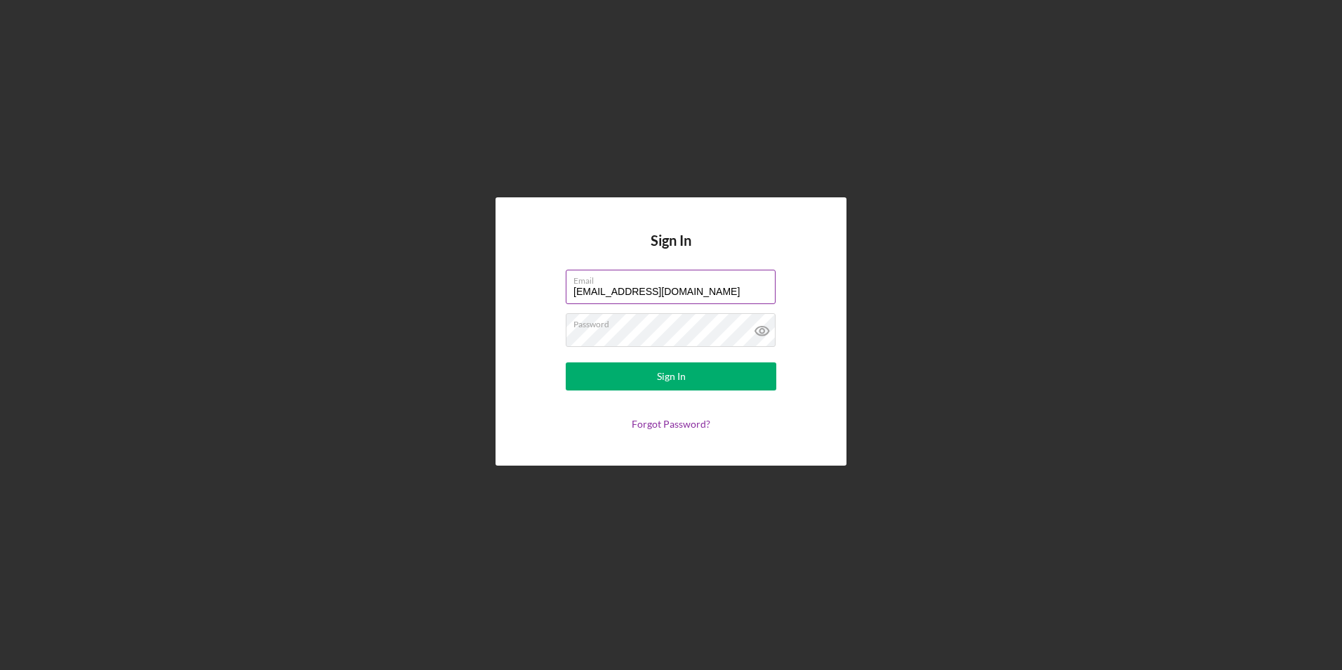  I want to click on label: Password, so click(675, 322).